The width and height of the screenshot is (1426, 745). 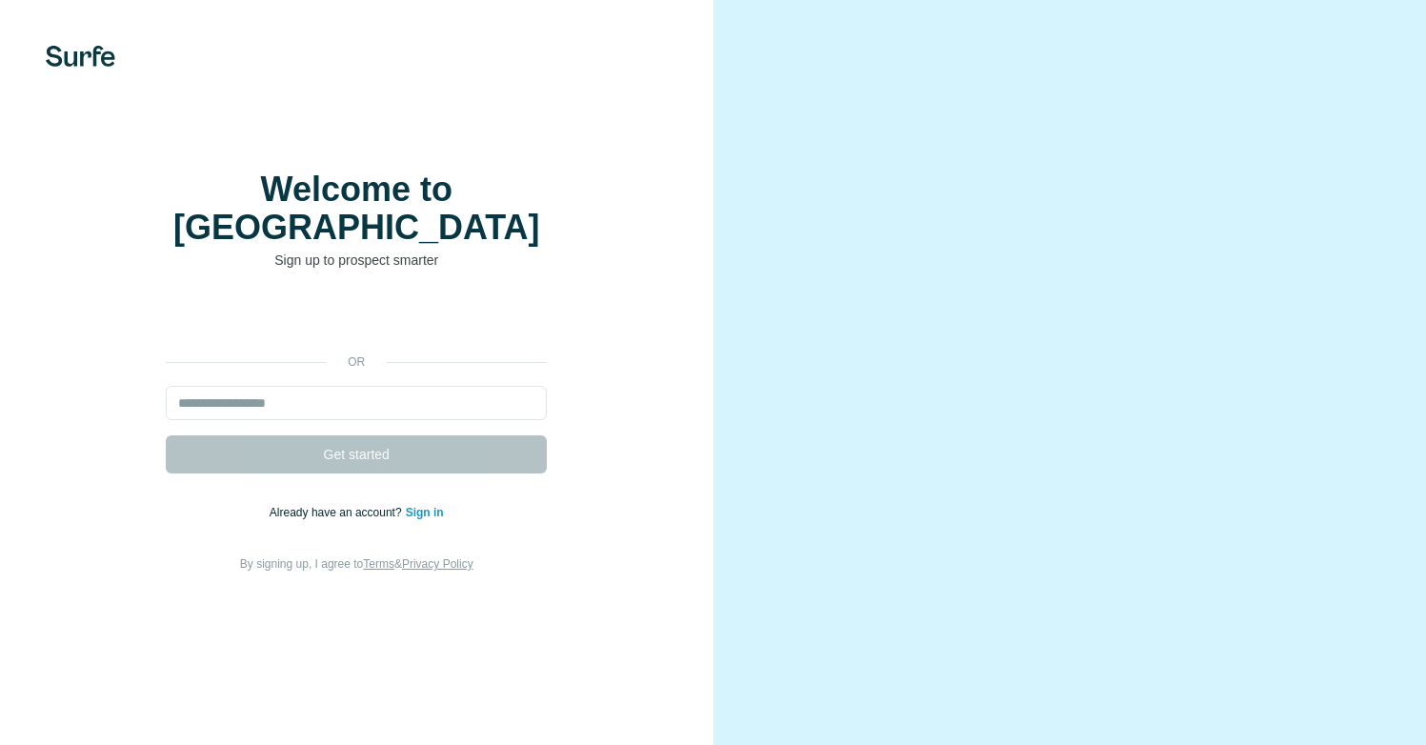 I want to click on span: Already have an account?, so click(x=337, y=512).